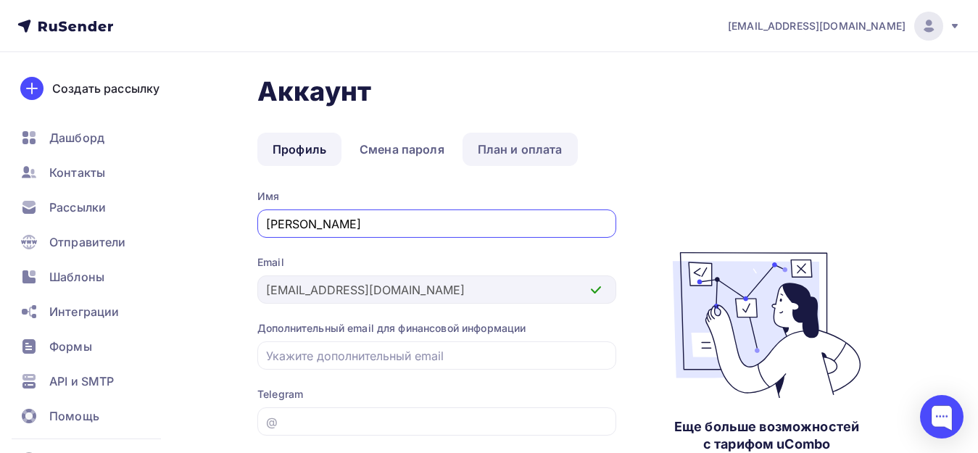 Image resolution: width=978 pixels, height=453 pixels. I want to click on a: Смена пароля, so click(402, 149).